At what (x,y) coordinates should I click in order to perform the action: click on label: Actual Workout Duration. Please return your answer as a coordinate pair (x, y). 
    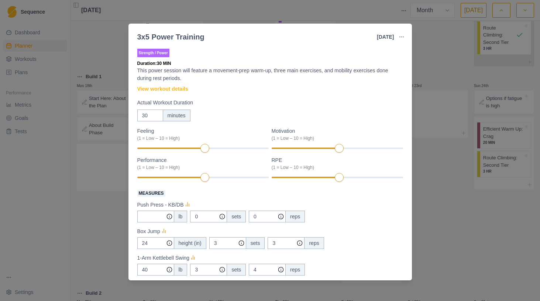
    Looking at the image, I should click on (268, 103).